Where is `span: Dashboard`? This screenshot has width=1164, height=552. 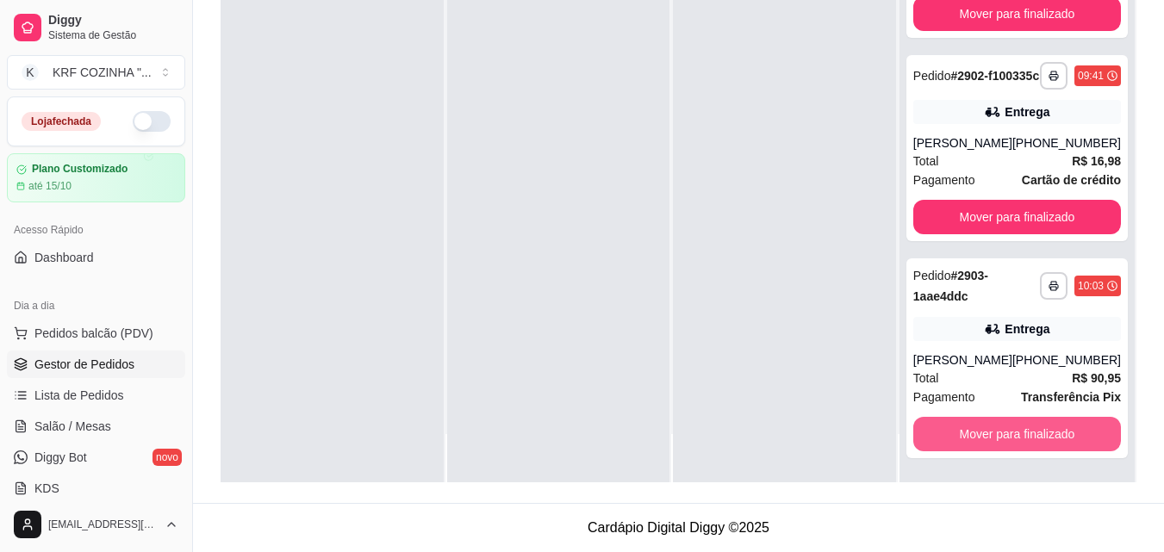 span: Dashboard is located at coordinates (64, 258).